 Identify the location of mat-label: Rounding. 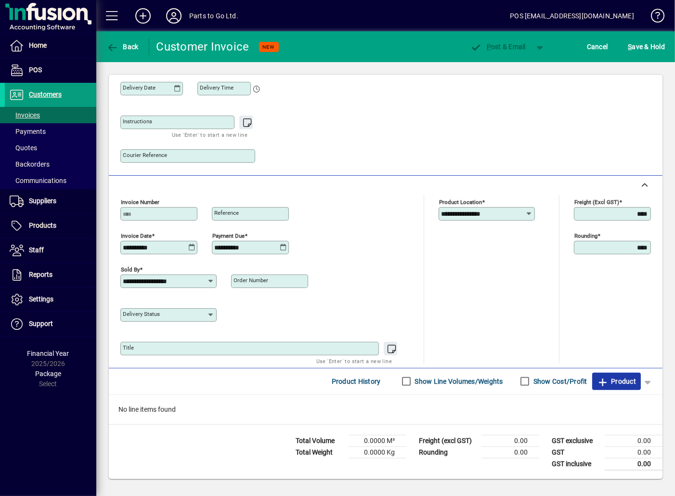
(586, 236).